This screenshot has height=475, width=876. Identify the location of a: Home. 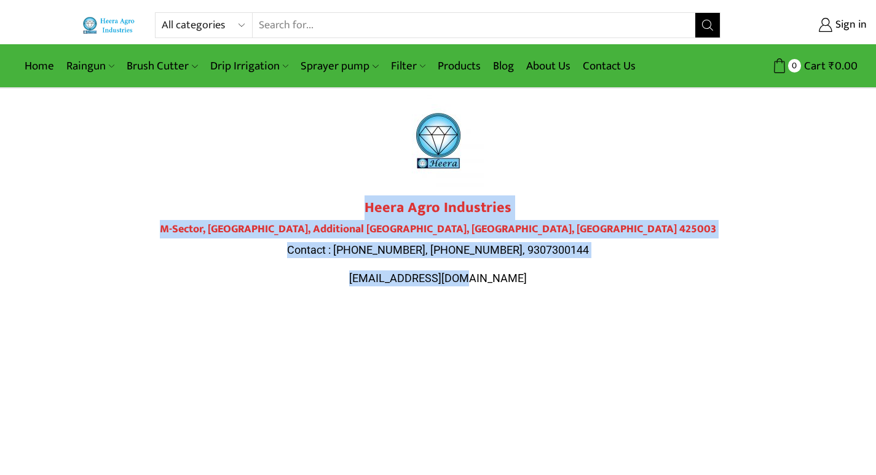
(39, 66).